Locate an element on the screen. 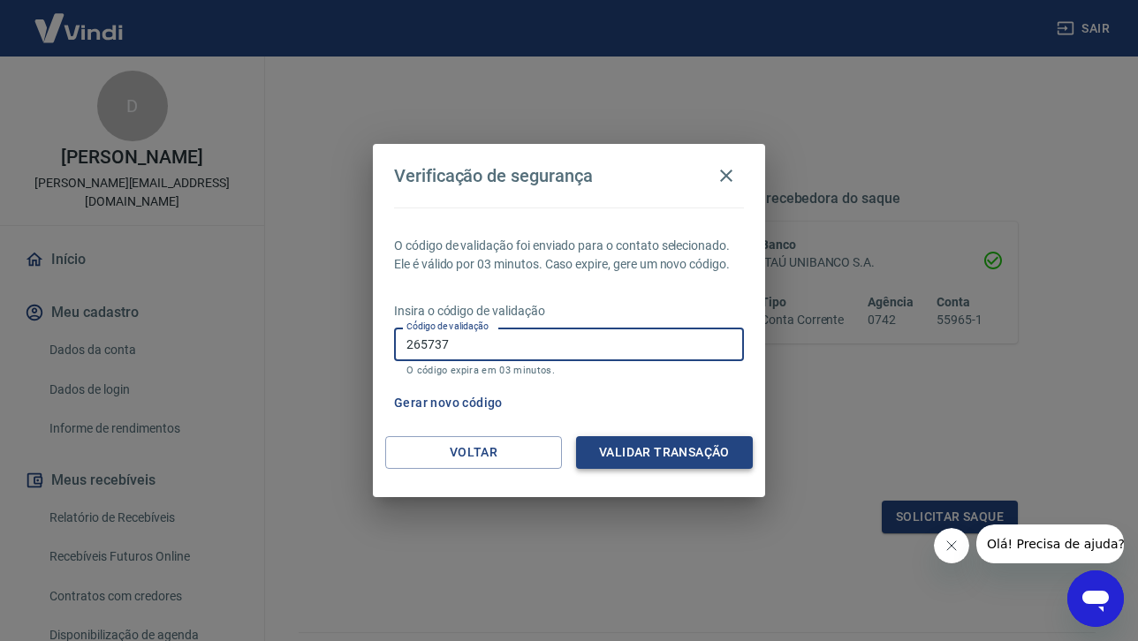 Image resolution: width=1138 pixels, height=641 pixels. p: O código expira em 03 minutos. is located at coordinates (569, 370).